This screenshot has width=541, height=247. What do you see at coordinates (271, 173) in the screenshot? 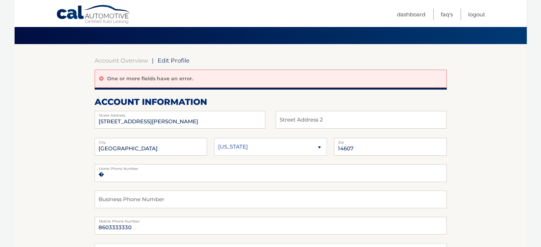
I see `input: Home Phone Number` at bounding box center [271, 173].